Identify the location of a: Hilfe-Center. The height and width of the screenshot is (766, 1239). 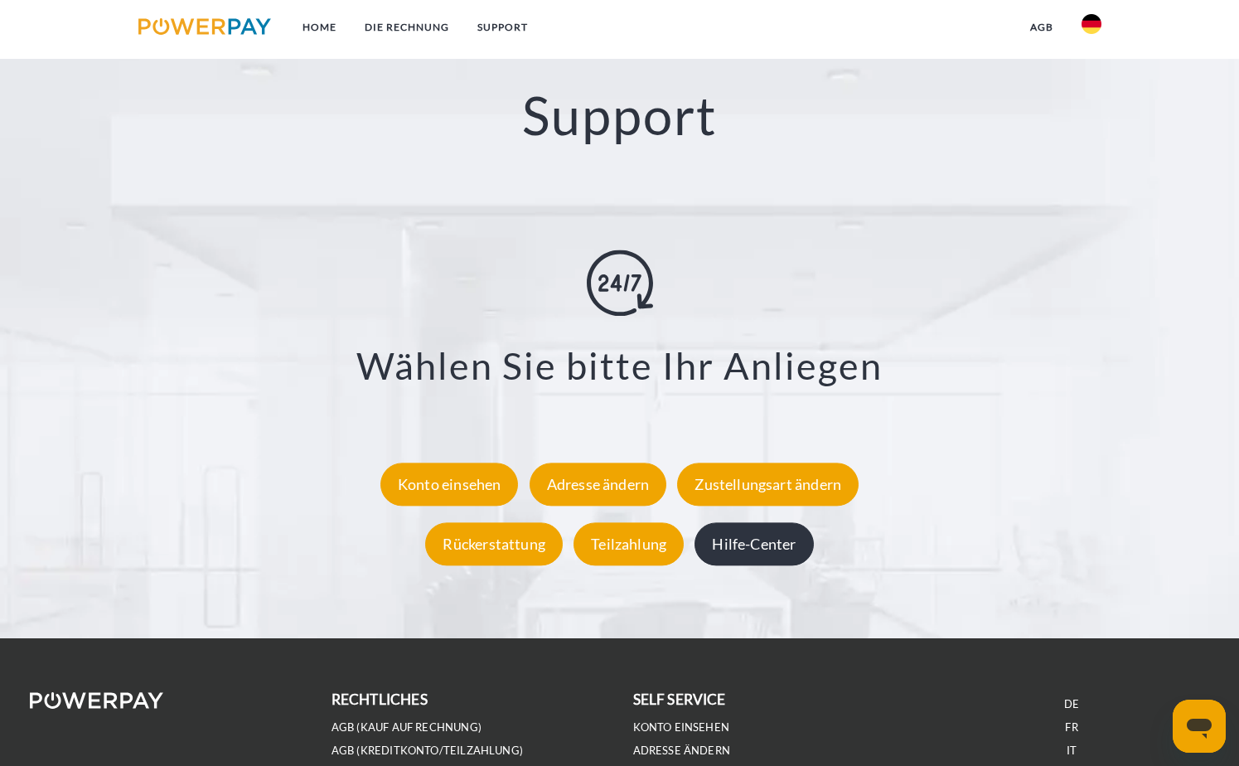
(753, 545).